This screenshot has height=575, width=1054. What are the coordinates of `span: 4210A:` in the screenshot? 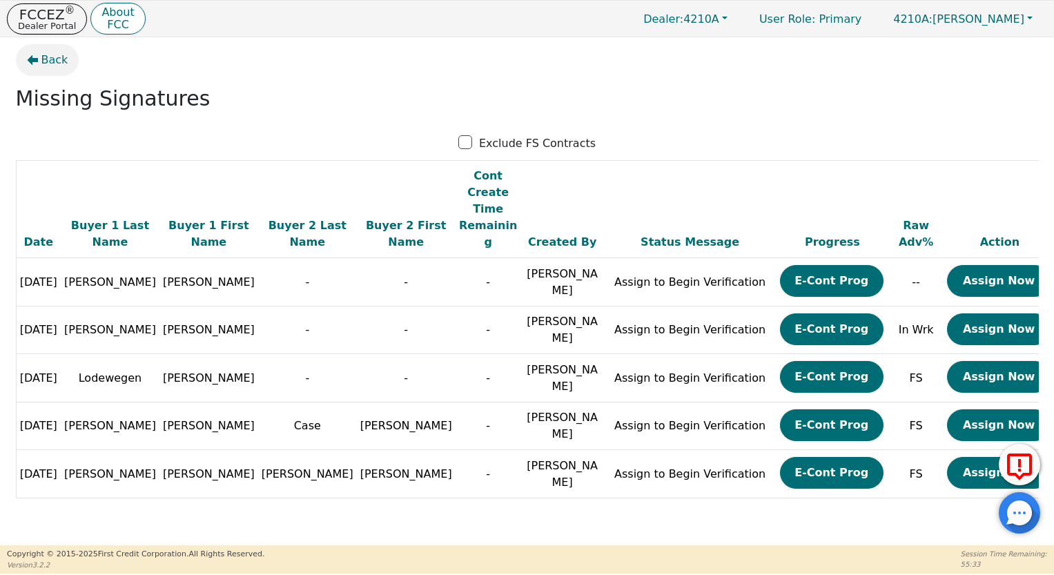 It's located at (913, 19).